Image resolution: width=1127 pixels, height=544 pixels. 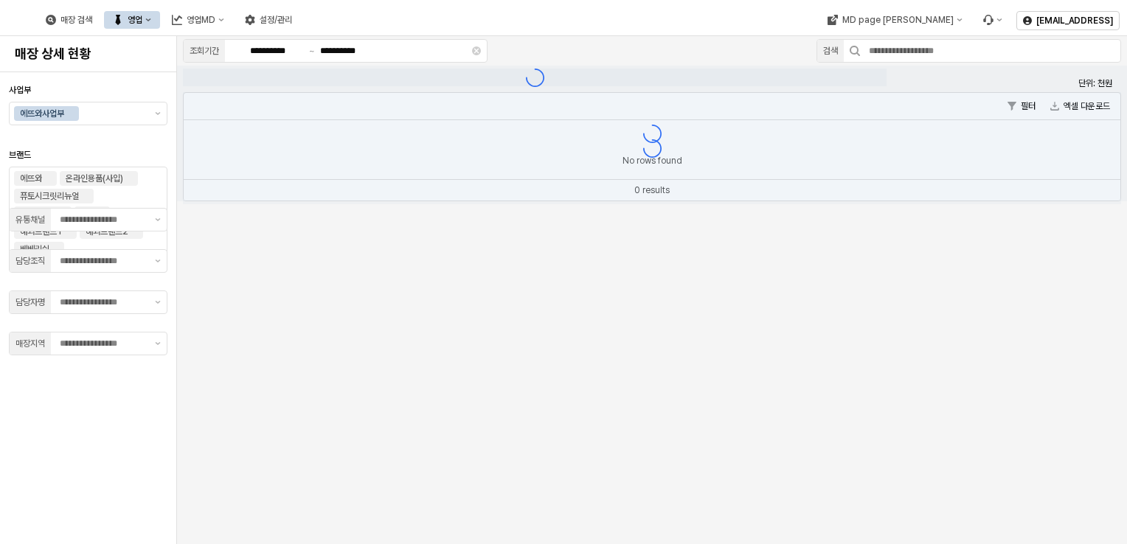 What do you see at coordinates (268, 20) in the screenshot?
I see `button: 설정/관리` at bounding box center [268, 20].